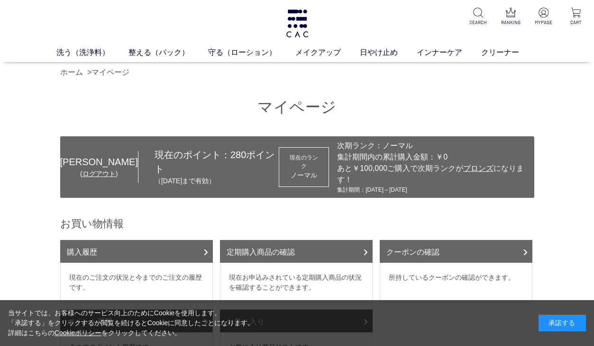 The image size is (594, 346). What do you see at coordinates (543, 22) in the screenshot?
I see `p: MYPAGE` at bounding box center [543, 22].